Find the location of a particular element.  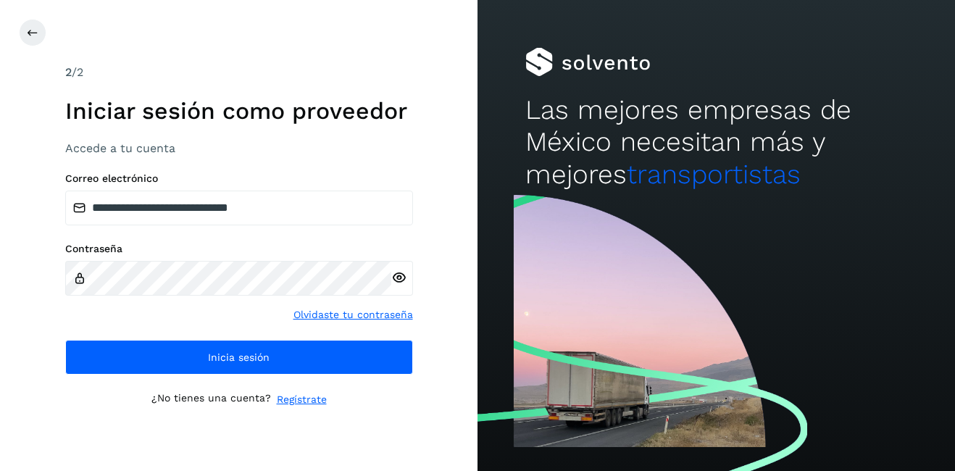

h1: Iniciar sesión como proveedor is located at coordinates (239, 111).